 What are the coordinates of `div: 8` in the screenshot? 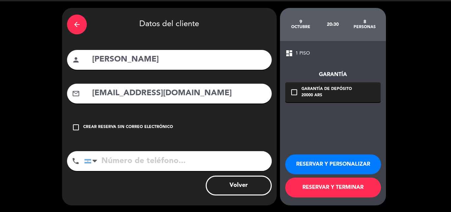 It's located at (365, 22).